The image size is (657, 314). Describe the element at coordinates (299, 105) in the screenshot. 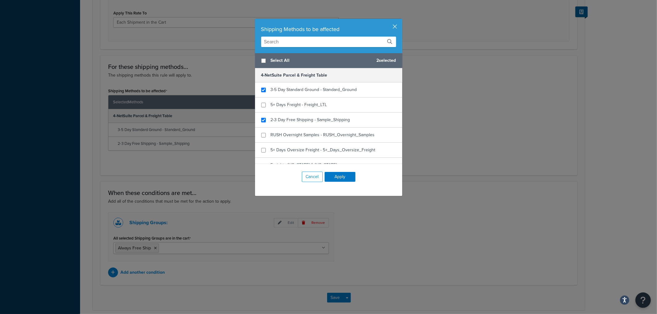

I see `span: 5+ Days Freight - Freight_LTL` at that location.